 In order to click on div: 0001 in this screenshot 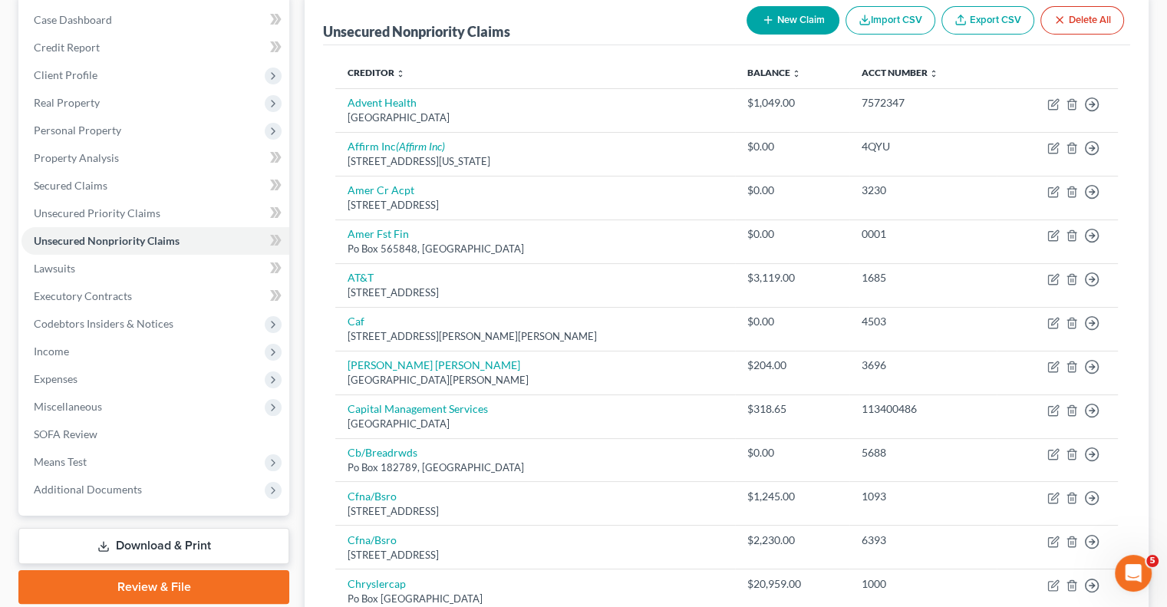, I will do `click(923, 234)`.